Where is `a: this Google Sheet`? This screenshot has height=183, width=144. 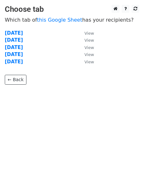
a: this Google Sheet is located at coordinates (59, 20).